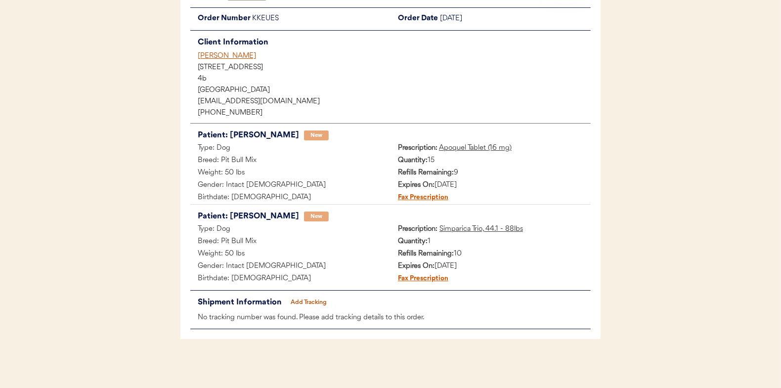  What do you see at coordinates (475, 148) in the screenshot?
I see `u: Apoquel Tablet (16 mg)` at bounding box center [475, 148].